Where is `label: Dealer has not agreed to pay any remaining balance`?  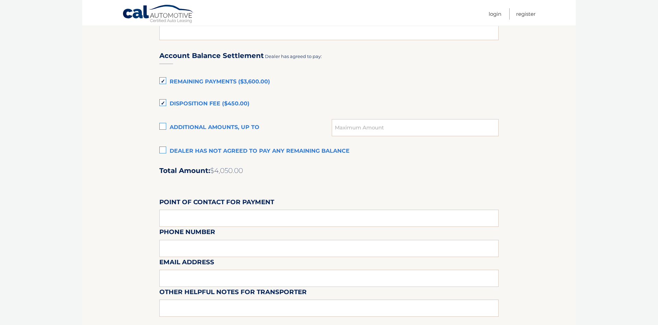
label: Dealer has not agreed to pay any remaining balance is located at coordinates (329, 151).